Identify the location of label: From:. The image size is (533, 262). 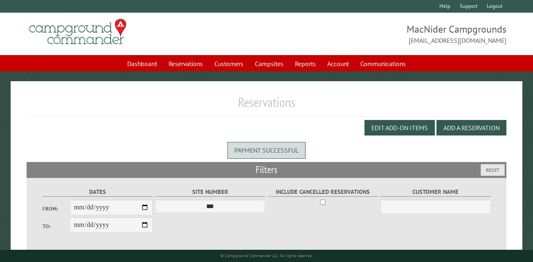
(56, 209).